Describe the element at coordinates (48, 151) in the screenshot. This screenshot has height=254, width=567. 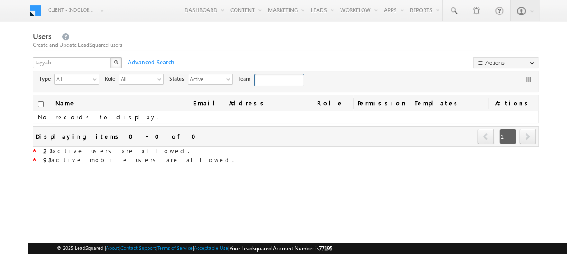
I see `strong: 23` at that location.